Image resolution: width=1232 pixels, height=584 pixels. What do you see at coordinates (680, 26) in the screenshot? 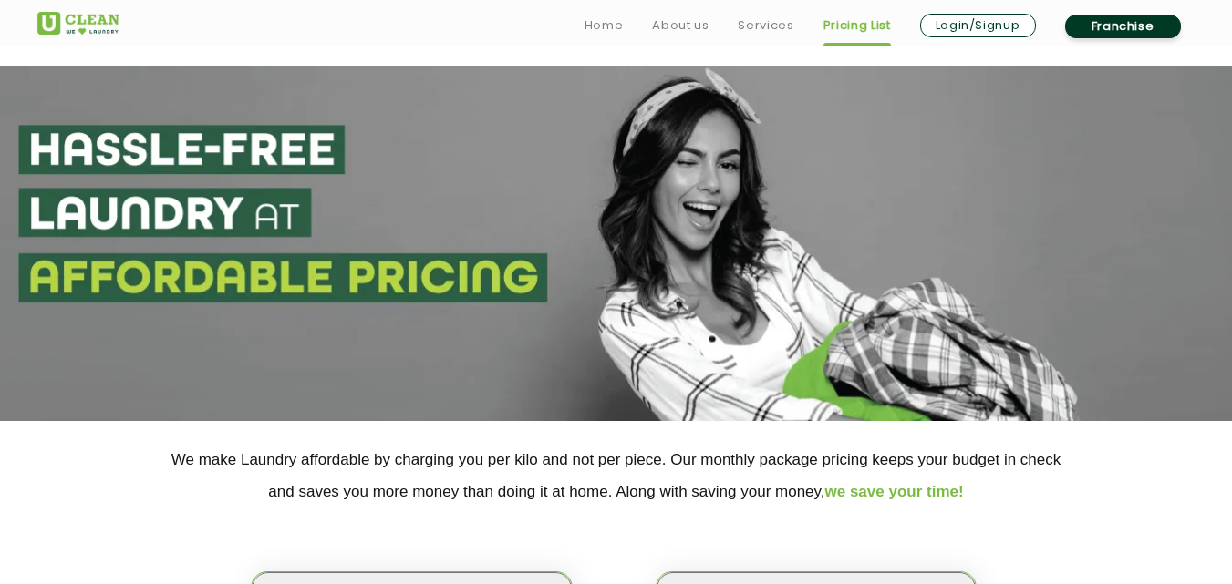
I see `a: About us` at bounding box center [680, 26].